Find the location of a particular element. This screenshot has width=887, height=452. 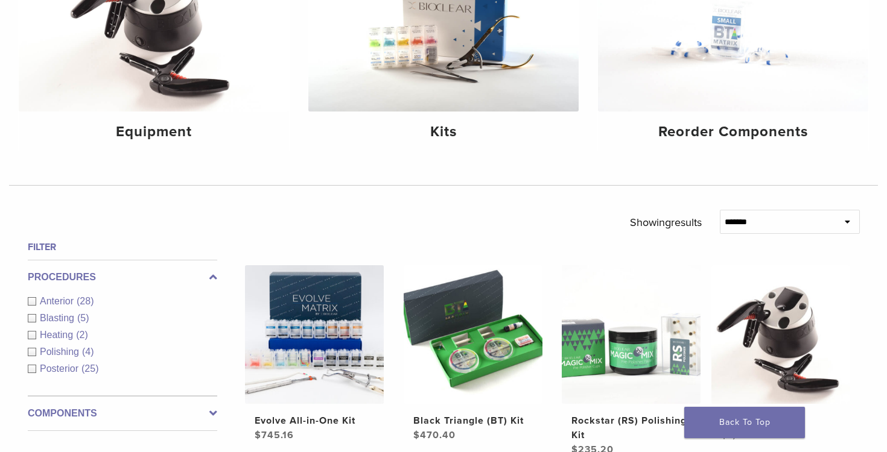

h2: Rockstar (RS) Polishing Kit is located at coordinates (631, 428).